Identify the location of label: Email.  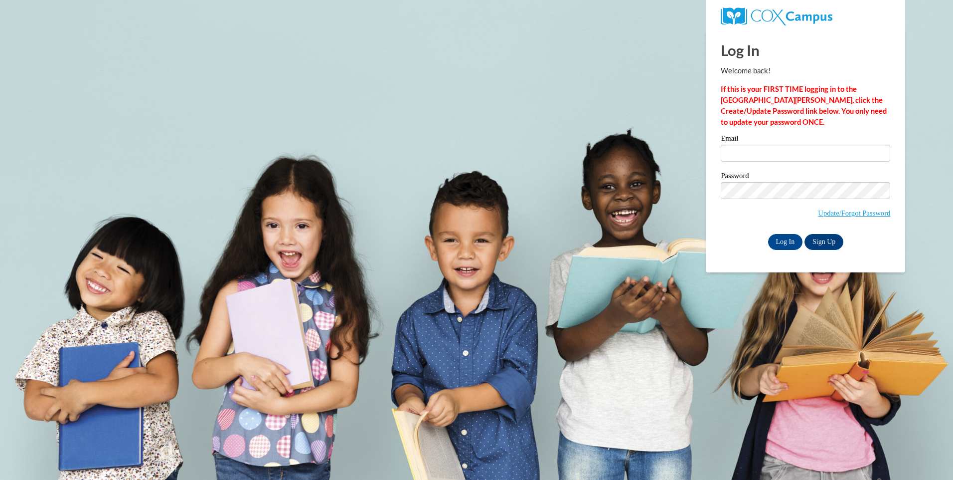
(806, 140).